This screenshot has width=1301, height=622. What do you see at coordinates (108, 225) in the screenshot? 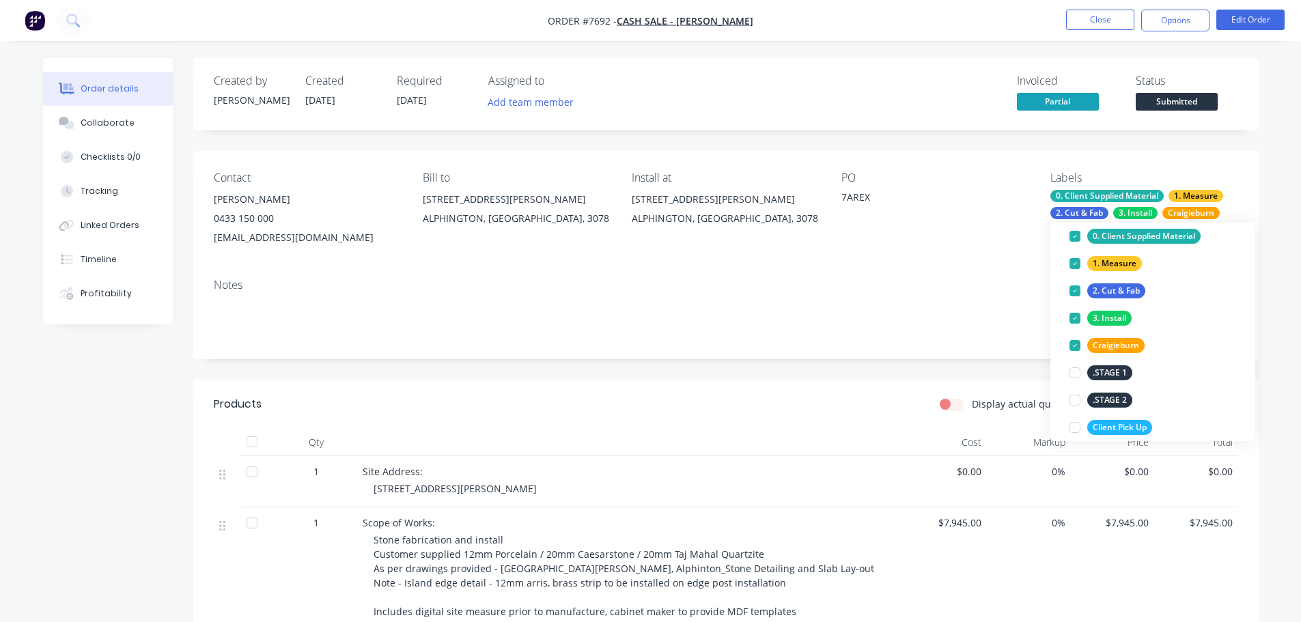
I see `button: Linked Orders` at bounding box center [108, 225].